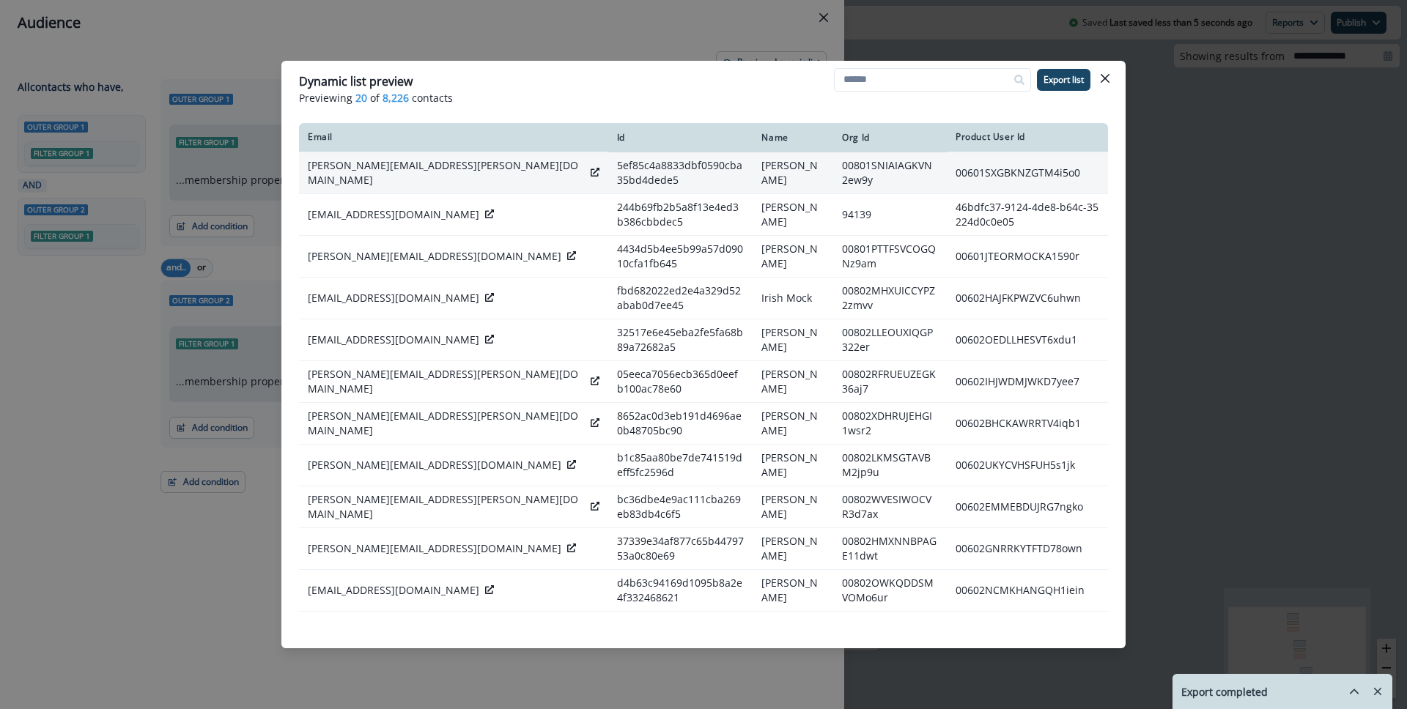 This screenshot has height=709, width=1407. I want to click on td: 00602HAJFKPWZVC6uhwn, so click(1027, 298).